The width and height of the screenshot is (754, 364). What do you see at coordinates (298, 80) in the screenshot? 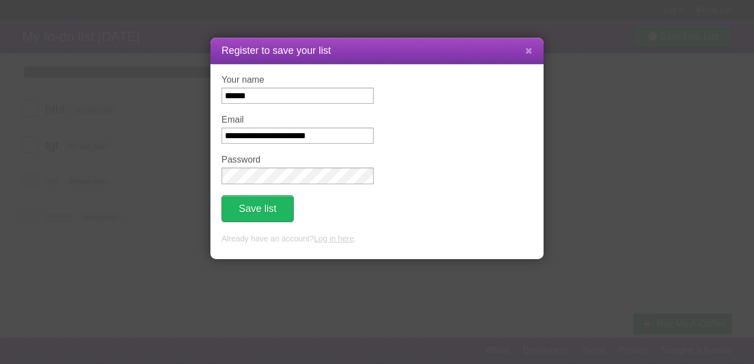
I see `label: Your name` at bounding box center [298, 80].